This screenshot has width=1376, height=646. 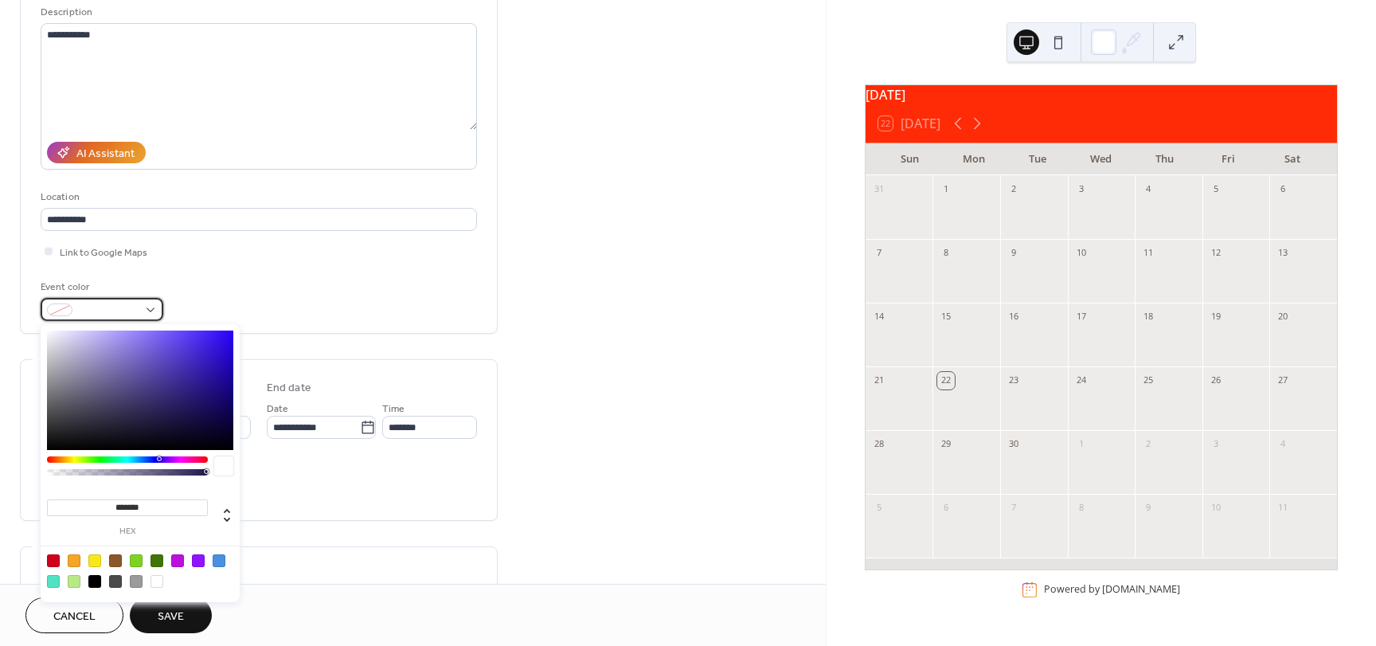 What do you see at coordinates (157, 561) in the screenshot?
I see `div: #417505` at bounding box center [157, 561].